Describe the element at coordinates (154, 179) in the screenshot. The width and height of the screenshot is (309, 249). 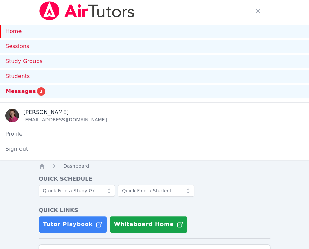
I see `h4: Quick Schedule` at that location.